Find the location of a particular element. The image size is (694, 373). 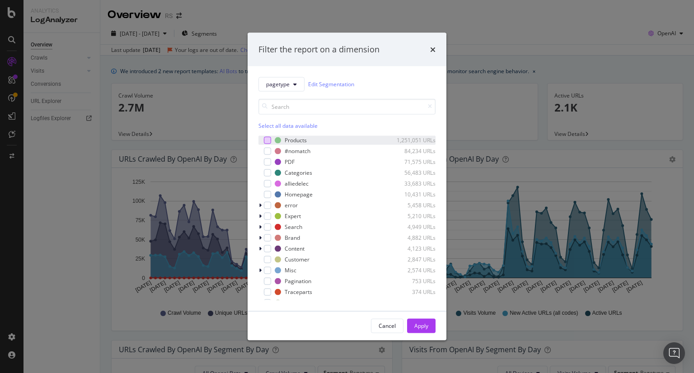

button: Apply is located at coordinates (421, 326).